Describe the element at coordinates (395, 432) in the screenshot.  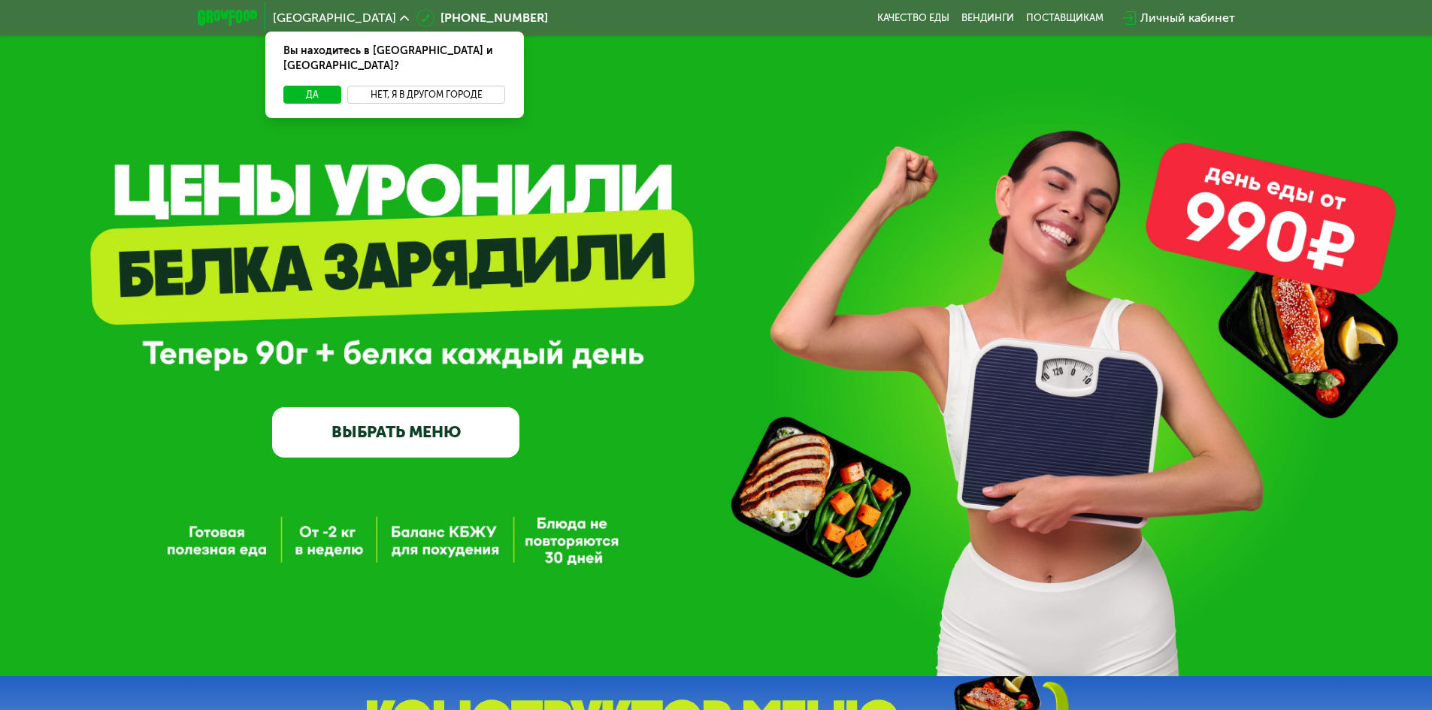
I see `a: ВЫБРАТЬ МЕНЮ` at that location.